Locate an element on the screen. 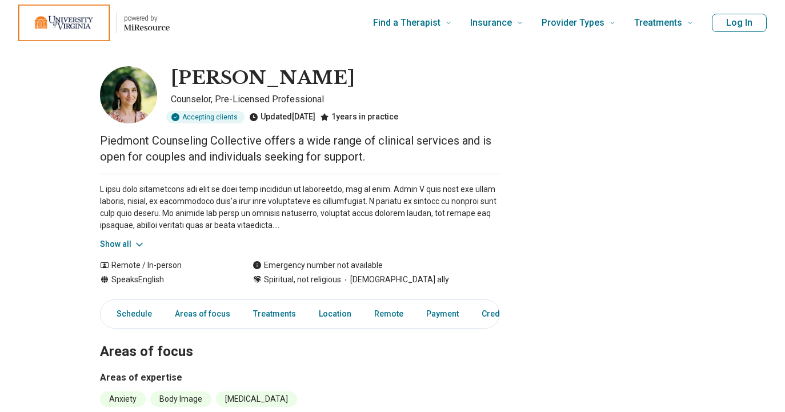 The width and height of the screenshot is (785, 412). a: Areas of focus is located at coordinates (202, 314).